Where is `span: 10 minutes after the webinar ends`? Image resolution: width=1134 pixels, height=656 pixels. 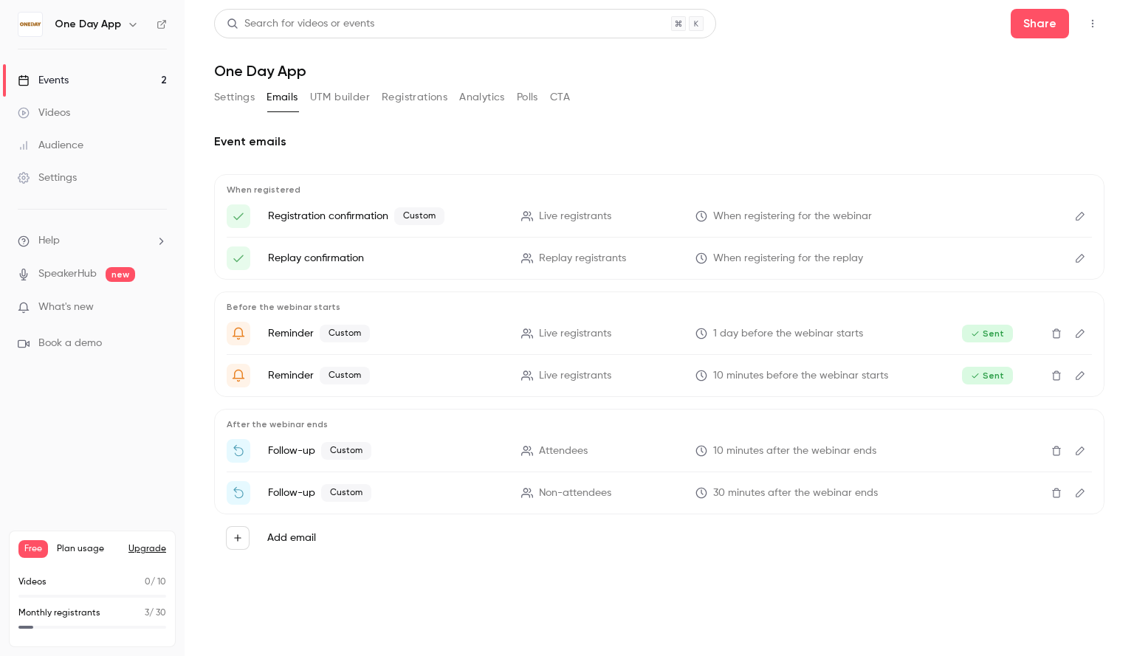 span: 10 minutes after the webinar ends is located at coordinates (794, 451).